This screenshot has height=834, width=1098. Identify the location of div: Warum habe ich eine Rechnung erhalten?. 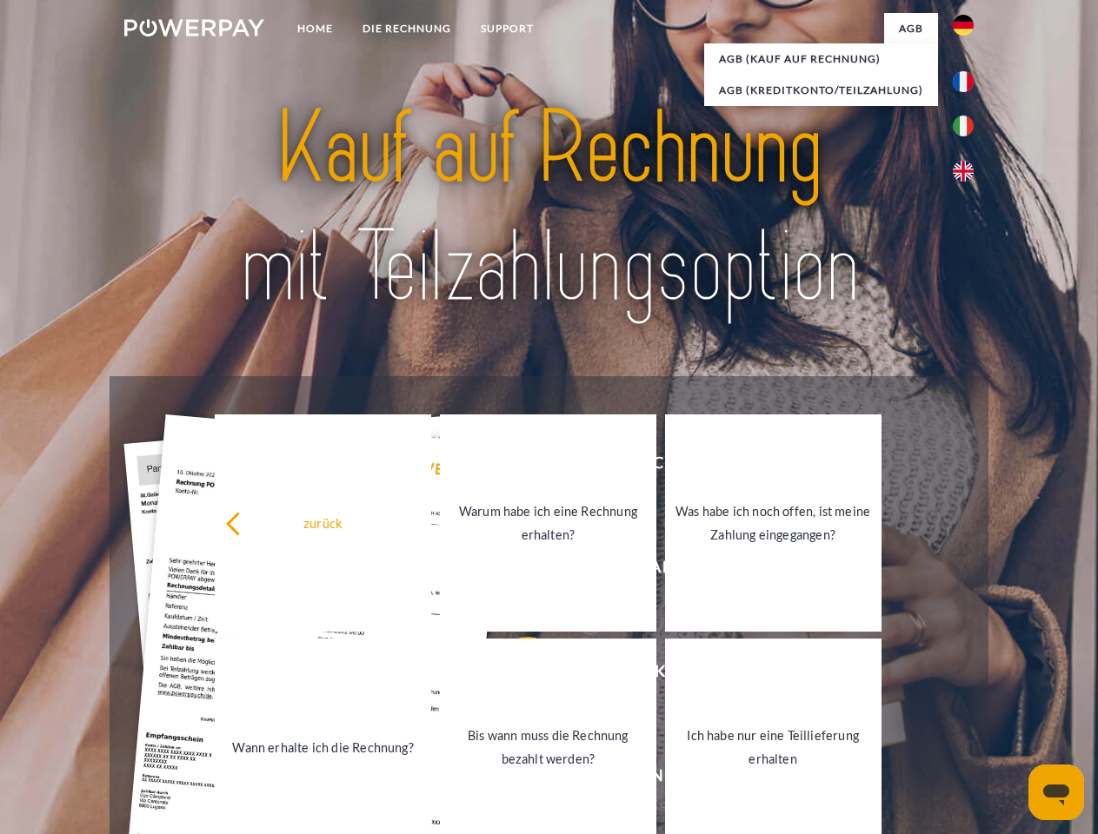
(547, 523).